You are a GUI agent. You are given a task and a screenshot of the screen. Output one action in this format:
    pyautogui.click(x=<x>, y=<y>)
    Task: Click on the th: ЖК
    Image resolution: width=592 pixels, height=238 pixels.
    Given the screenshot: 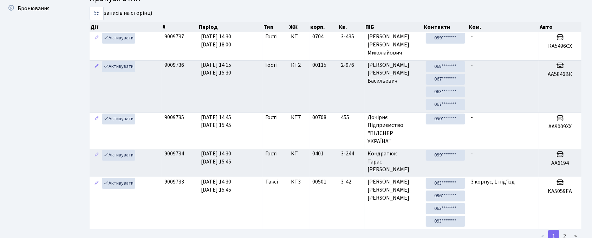 What is the action you would take?
    pyautogui.click(x=299, y=27)
    